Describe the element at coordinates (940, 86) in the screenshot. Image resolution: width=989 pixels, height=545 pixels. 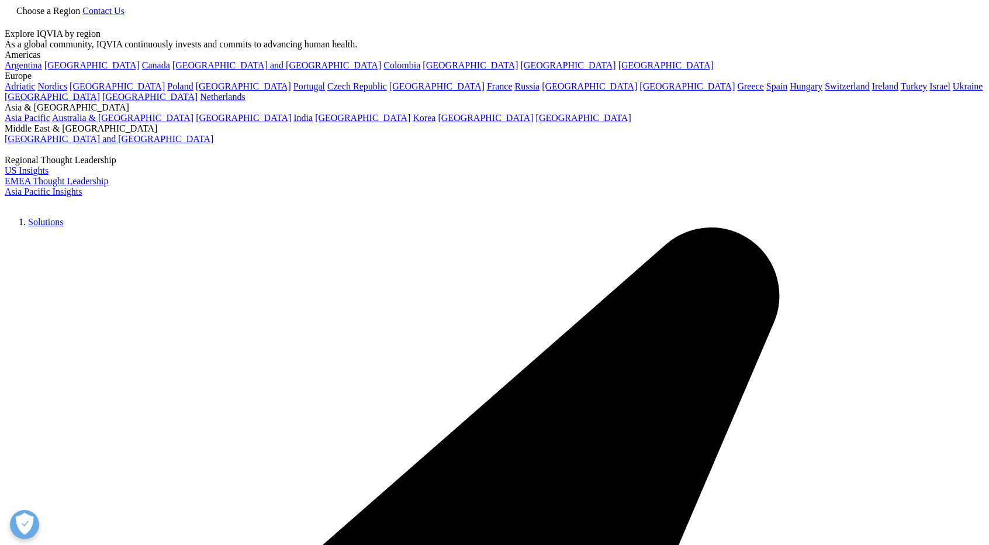
I see `a: Israel` at that location.